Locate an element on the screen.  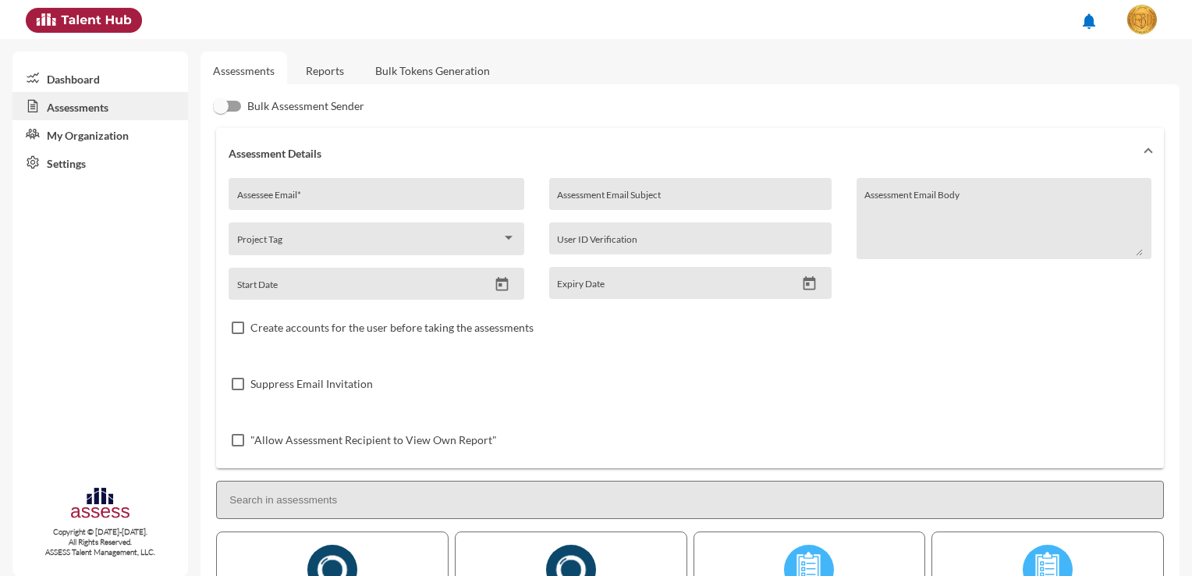
span: Suppress Email Invitation is located at coordinates (311, 384).